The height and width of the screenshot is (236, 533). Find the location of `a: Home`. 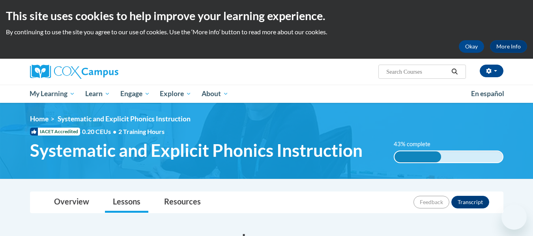

a: Home is located at coordinates (39, 119).